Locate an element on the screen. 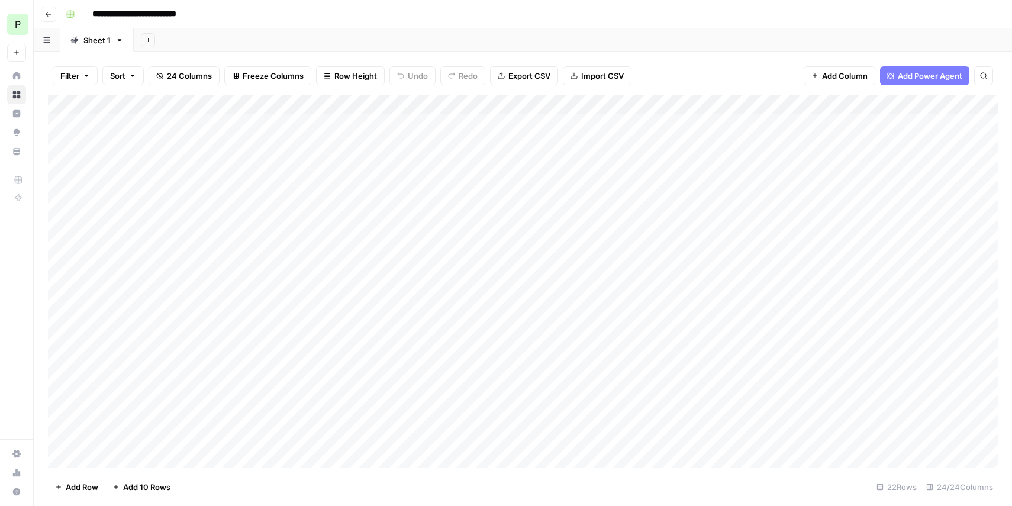 This screenshot has width=1012, height=506. span: Freeze Columns is located at coordinates (273, 76).